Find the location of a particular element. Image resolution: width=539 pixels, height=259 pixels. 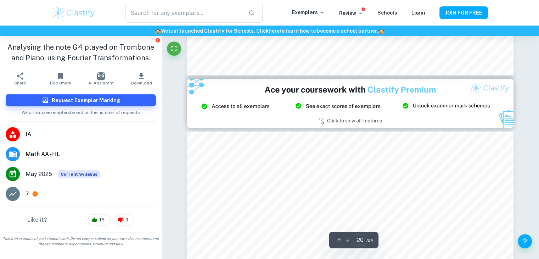

div: 0 is located at coordinates (124, 220).